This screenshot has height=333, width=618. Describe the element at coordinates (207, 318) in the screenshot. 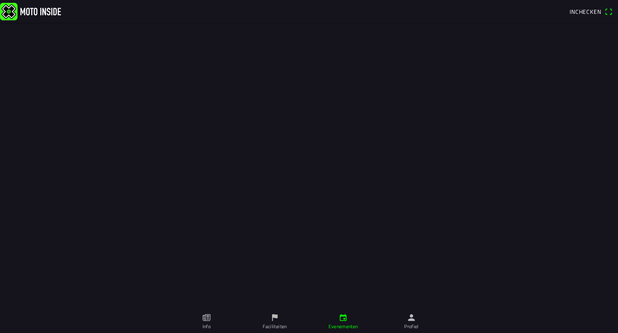

I see `ion-icon: paper` at that location.